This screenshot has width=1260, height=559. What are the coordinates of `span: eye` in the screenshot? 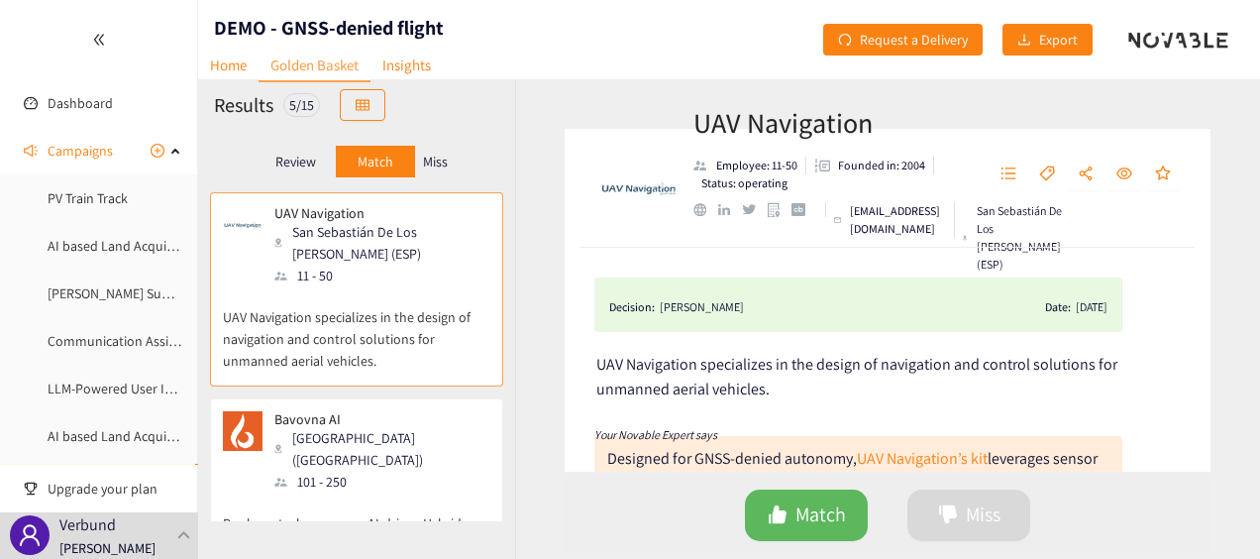 It's located at (1125, 174).